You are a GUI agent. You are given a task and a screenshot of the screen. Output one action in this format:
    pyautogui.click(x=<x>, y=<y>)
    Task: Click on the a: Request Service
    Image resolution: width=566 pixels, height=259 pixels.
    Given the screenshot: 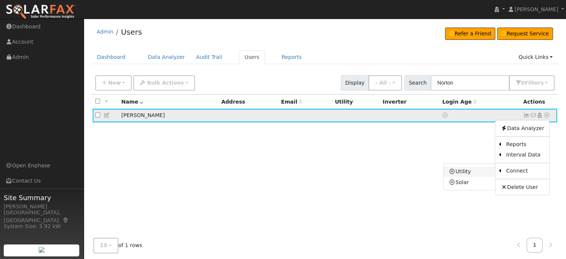 What is the action you would take?
    pyautogui.click(x=526, y=34)
    